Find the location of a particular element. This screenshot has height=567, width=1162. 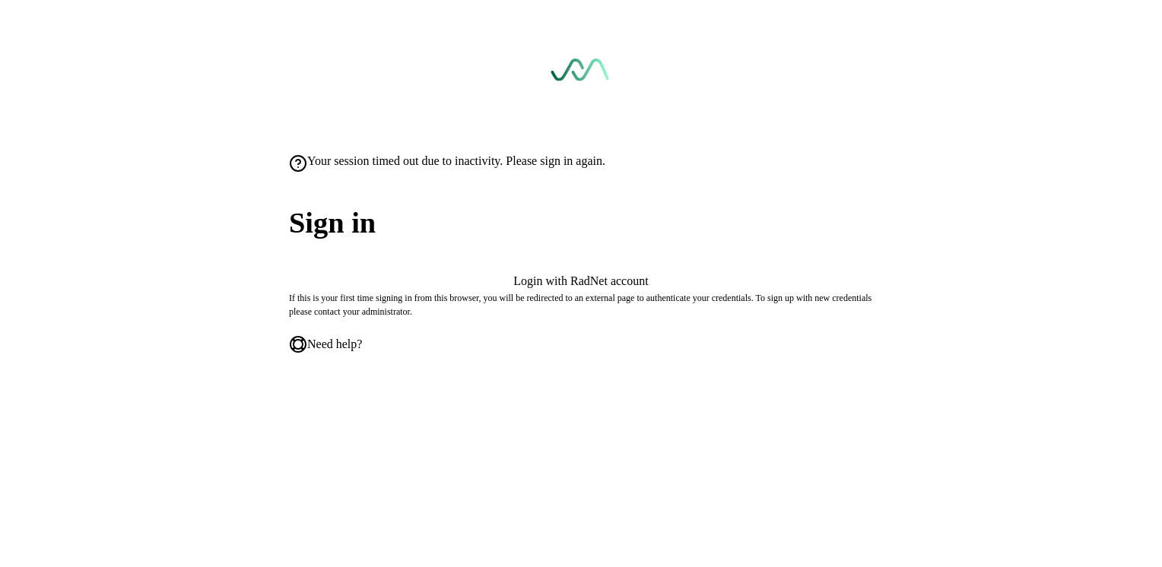

a: Go to sign in is located at coordinates (581, 77).